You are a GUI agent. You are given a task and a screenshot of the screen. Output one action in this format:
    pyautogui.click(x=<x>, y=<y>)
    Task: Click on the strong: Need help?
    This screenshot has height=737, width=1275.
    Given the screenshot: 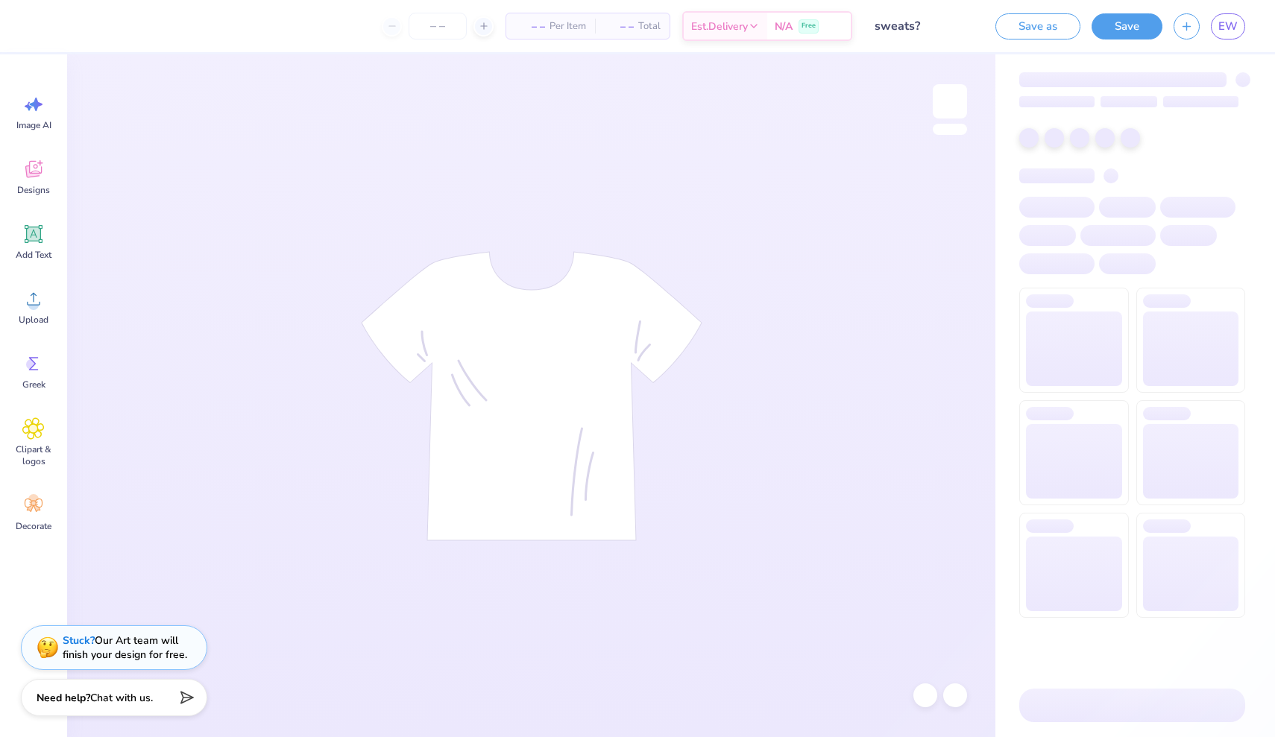 What is the action you would take?
    pyautogui.click(x=63, y=698)
    